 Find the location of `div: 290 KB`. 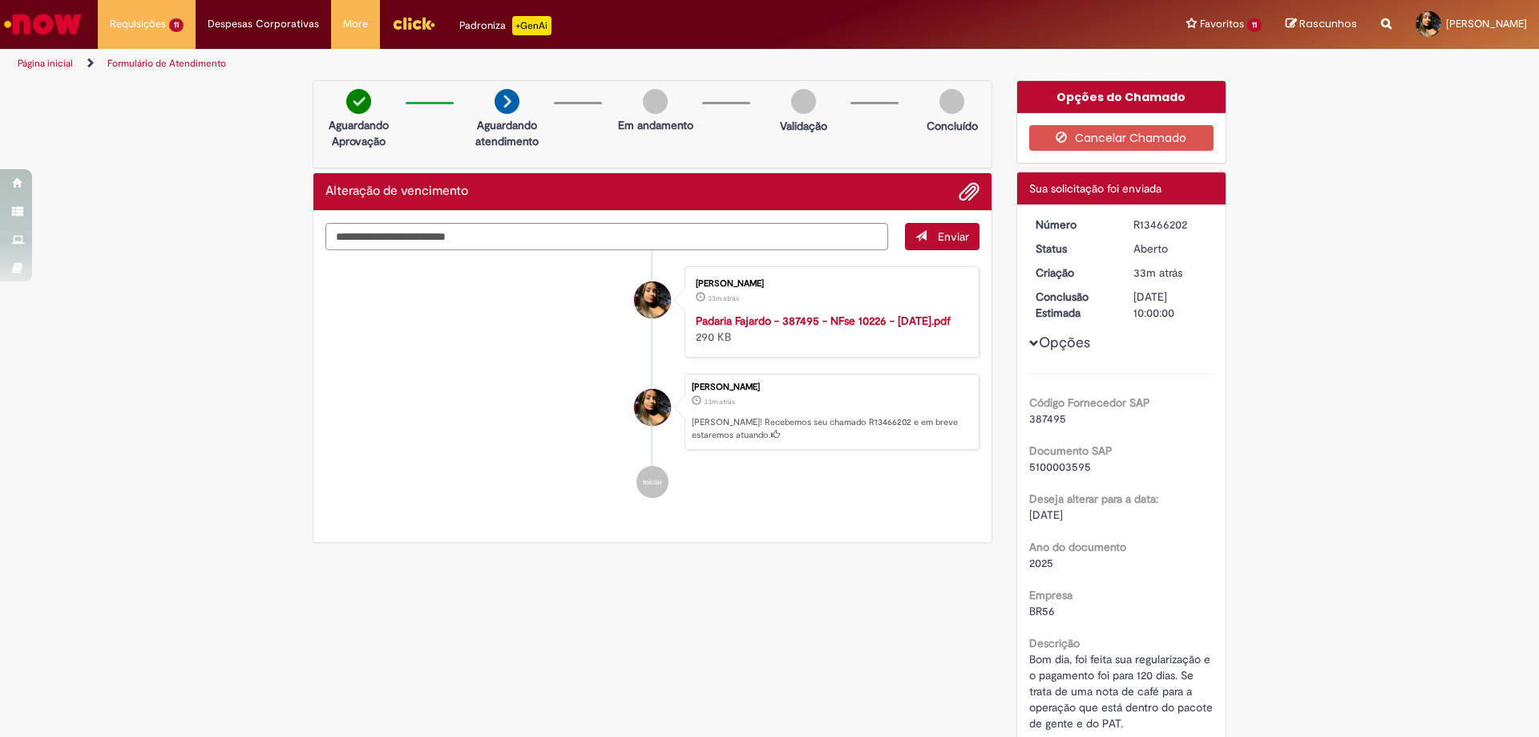

div: 290 KB is located at coordinates (829, 329).